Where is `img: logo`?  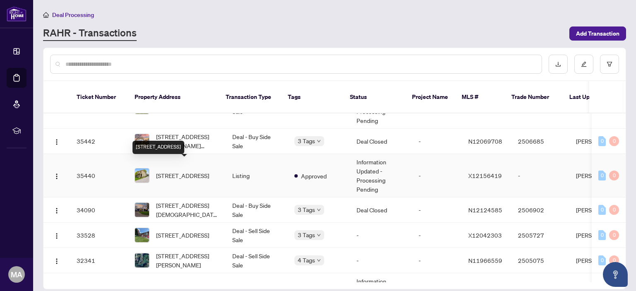 img: logo is located at coordinates (17, 14).